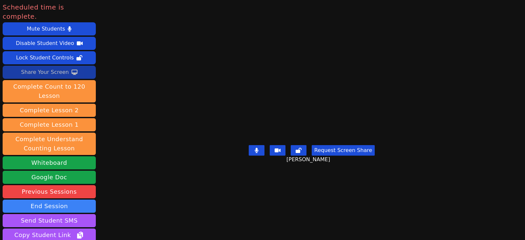 The width and height of the screenshot is (525, 240). I want to click on button: Share Your Screen, so click(49, 72).